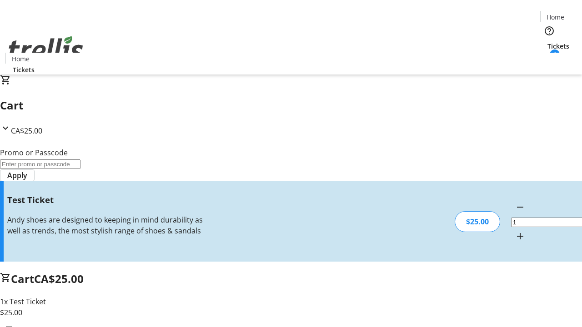  Describe the element at coordinates (520, 207) in the screenshot. I see `button: Decrement by one` at that location.